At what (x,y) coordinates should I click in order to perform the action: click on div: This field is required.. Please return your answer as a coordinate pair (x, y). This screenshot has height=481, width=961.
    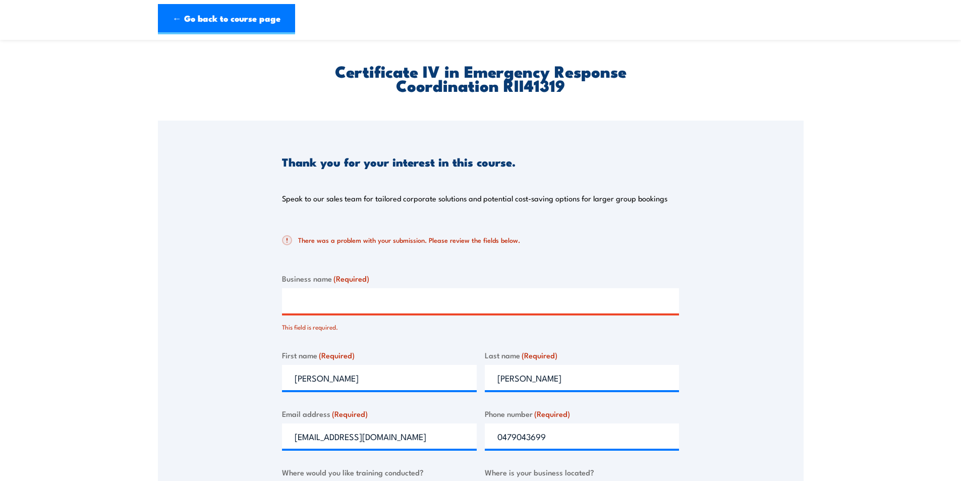
    Looking at the image, I should click on (480, 325).